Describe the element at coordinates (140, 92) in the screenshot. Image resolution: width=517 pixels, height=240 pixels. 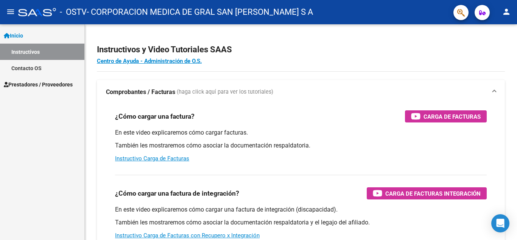
I see `strong: Comprobantes / Facturas` at that location.